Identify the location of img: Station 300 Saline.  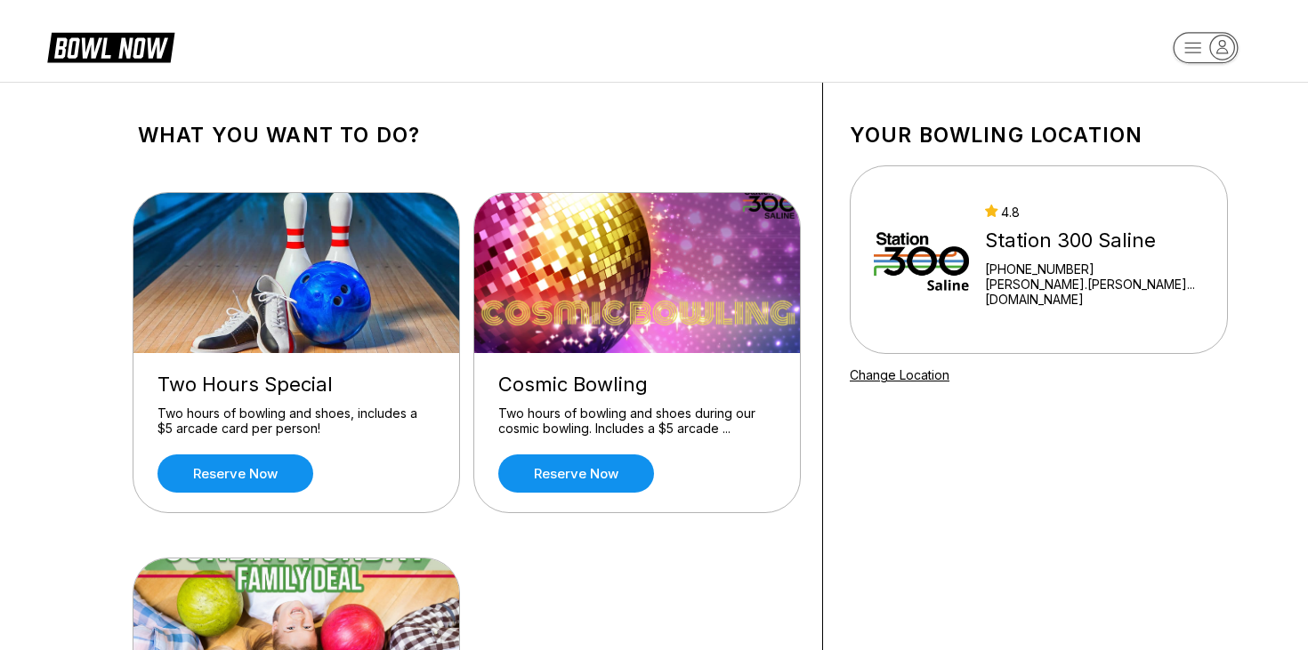
(921, 260).